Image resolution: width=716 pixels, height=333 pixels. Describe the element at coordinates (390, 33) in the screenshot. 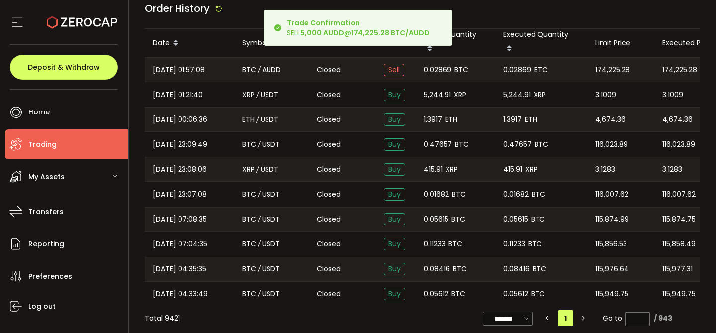

I see `b: 174,225.28 BTC/AUDD` at that location.